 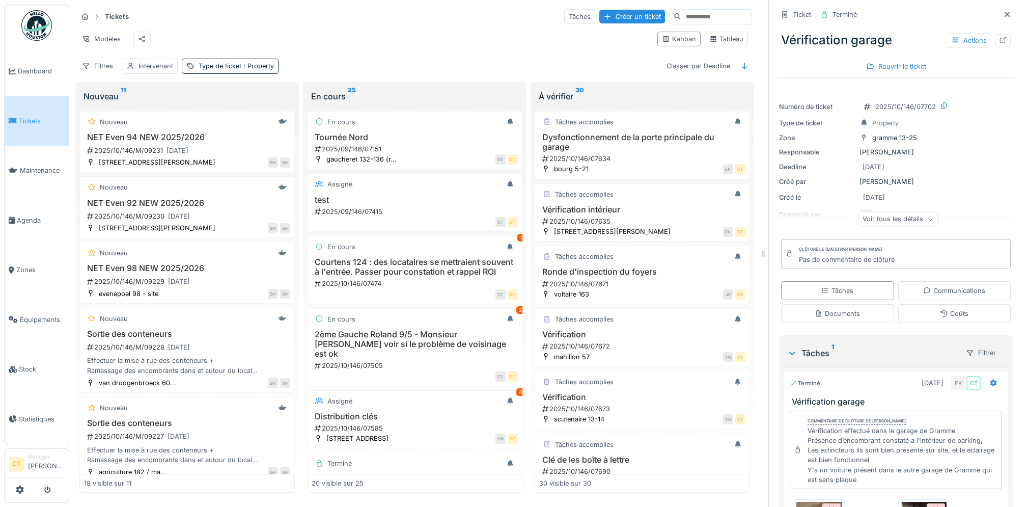 I want to click on div: 2025/10/146/07672, so click(x=643, y=346).